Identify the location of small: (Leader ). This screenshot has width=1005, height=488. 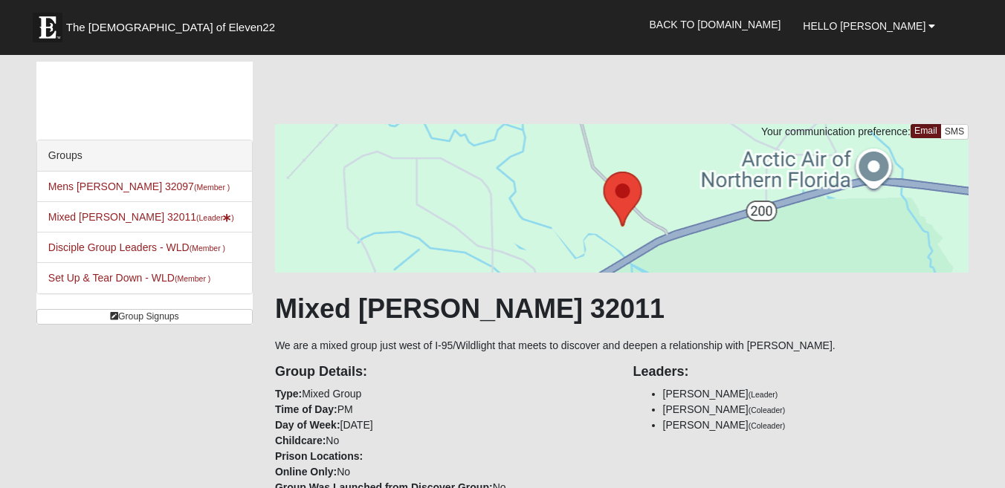
(215, 218).